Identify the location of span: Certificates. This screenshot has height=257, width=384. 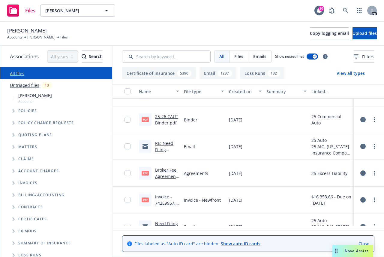
(32, 219).